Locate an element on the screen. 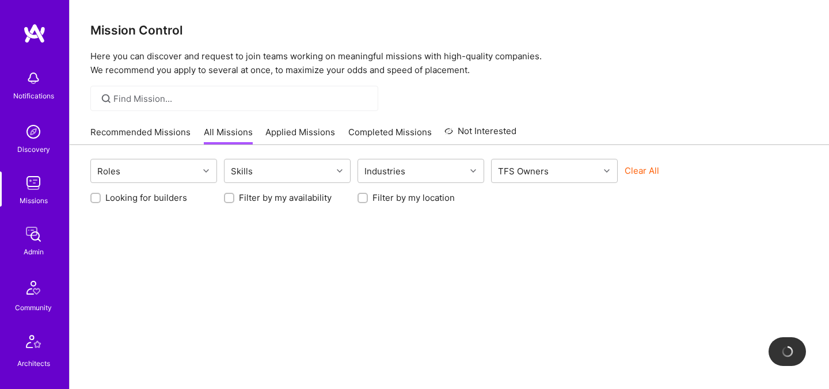 The width and height of the screenshot is (829, 389). img: loading is located at coordinates (788, 352).